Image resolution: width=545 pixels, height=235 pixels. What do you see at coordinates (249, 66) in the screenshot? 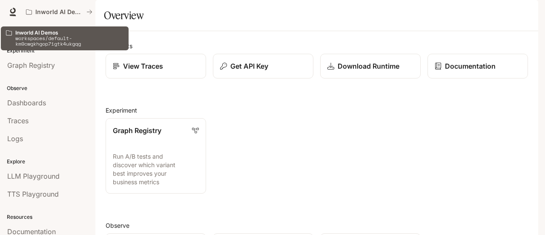
I see `p: Get API Key` at bounding box center [249, 66].